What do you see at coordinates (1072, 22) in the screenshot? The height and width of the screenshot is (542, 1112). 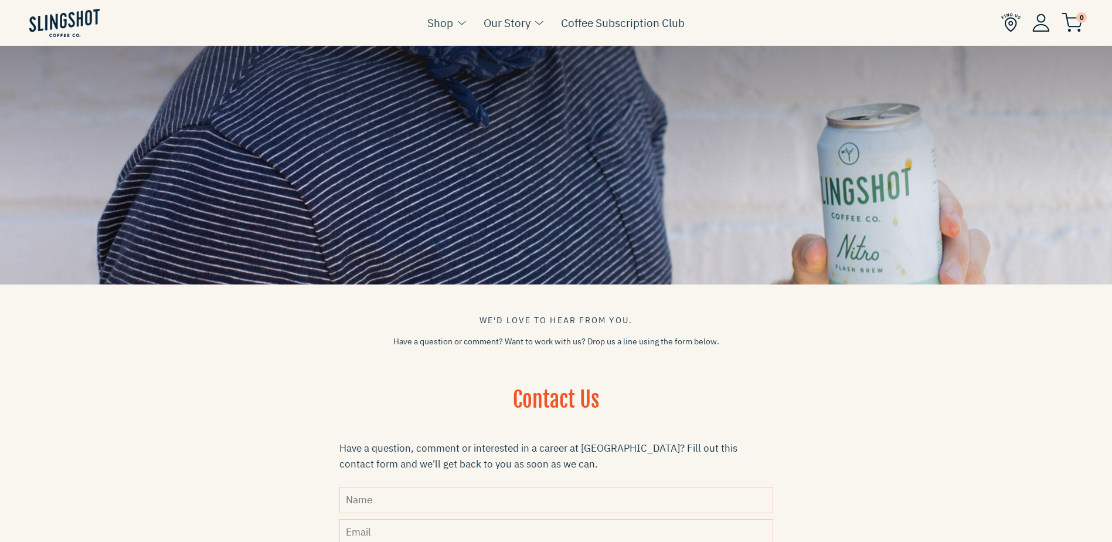 I see `a: 0` at bounding box center [1072, 22].